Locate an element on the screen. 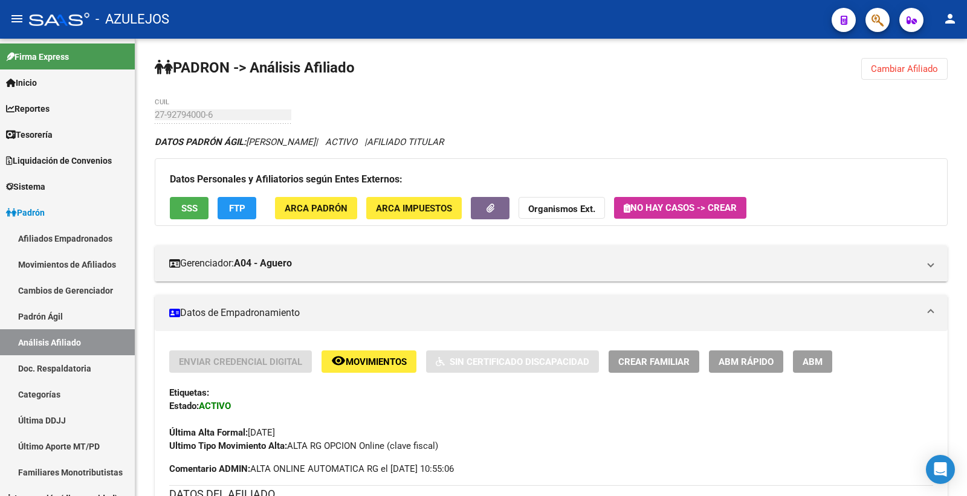  strong: Última Alta Formal: is located at coordinates (208, 433).